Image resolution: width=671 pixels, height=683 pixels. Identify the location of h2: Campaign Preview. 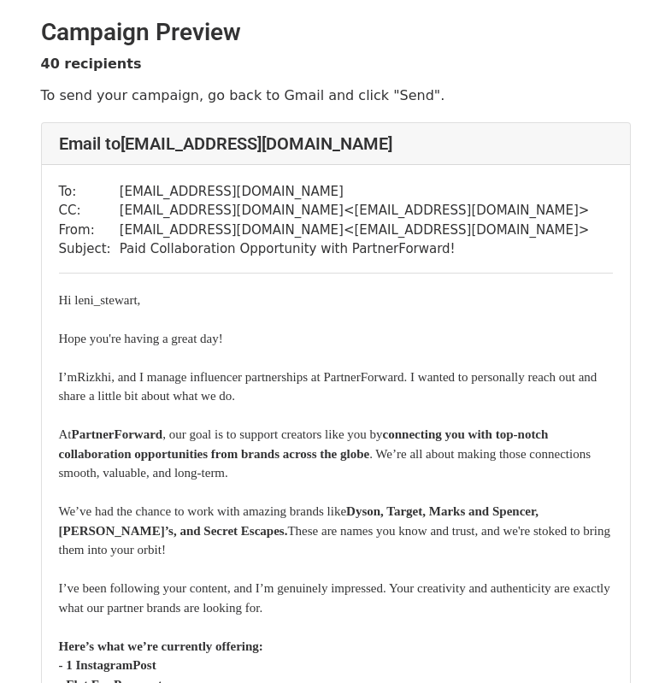
(336, 32).